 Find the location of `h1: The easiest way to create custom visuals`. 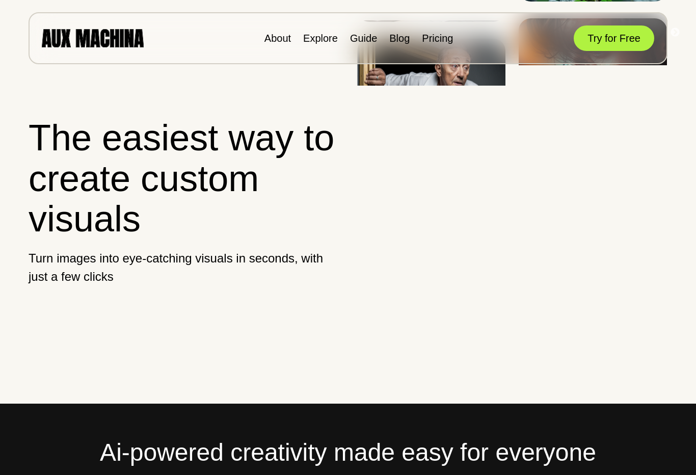

h1: The easiest way to create custom visuals is located at coordinates (184, 178).